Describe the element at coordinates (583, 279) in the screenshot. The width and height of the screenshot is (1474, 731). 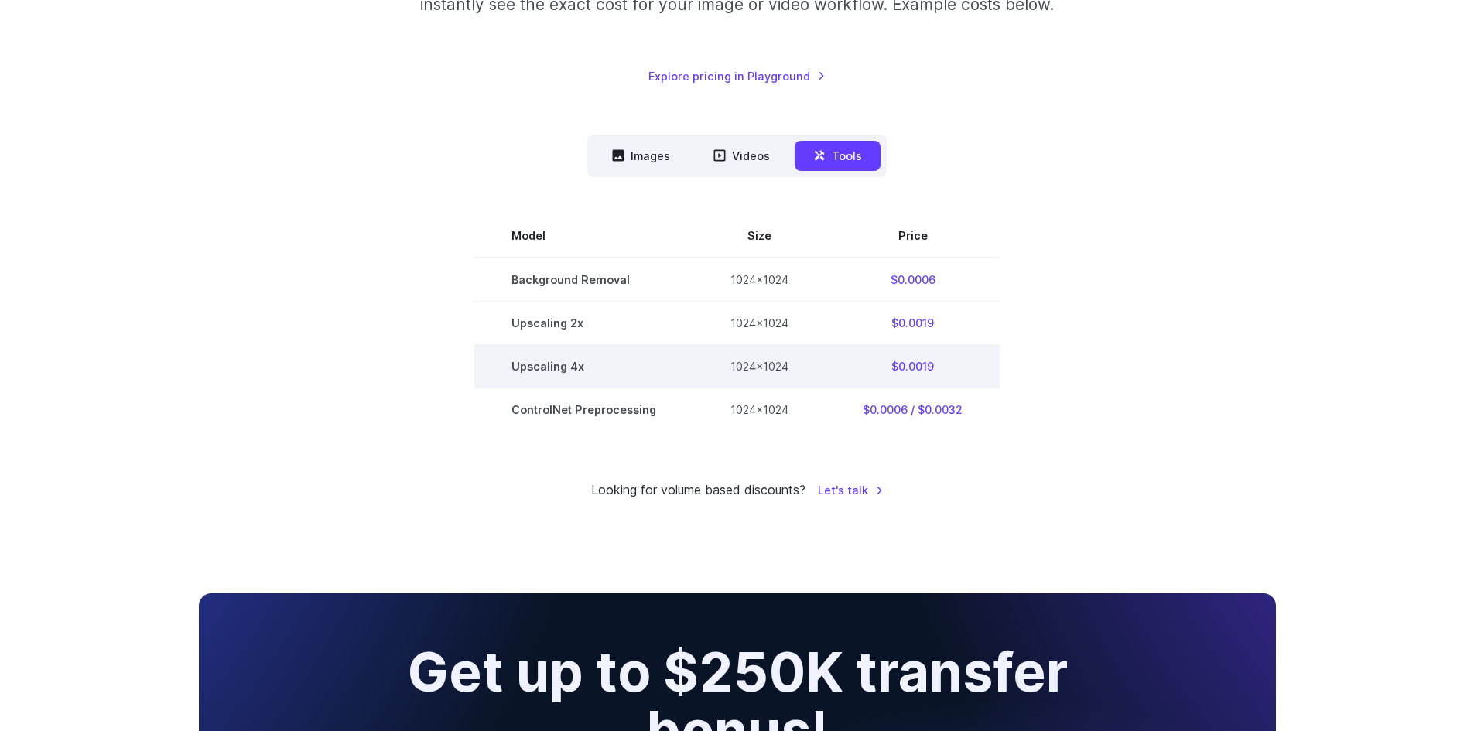
I see `td: Background Removal` at that location.